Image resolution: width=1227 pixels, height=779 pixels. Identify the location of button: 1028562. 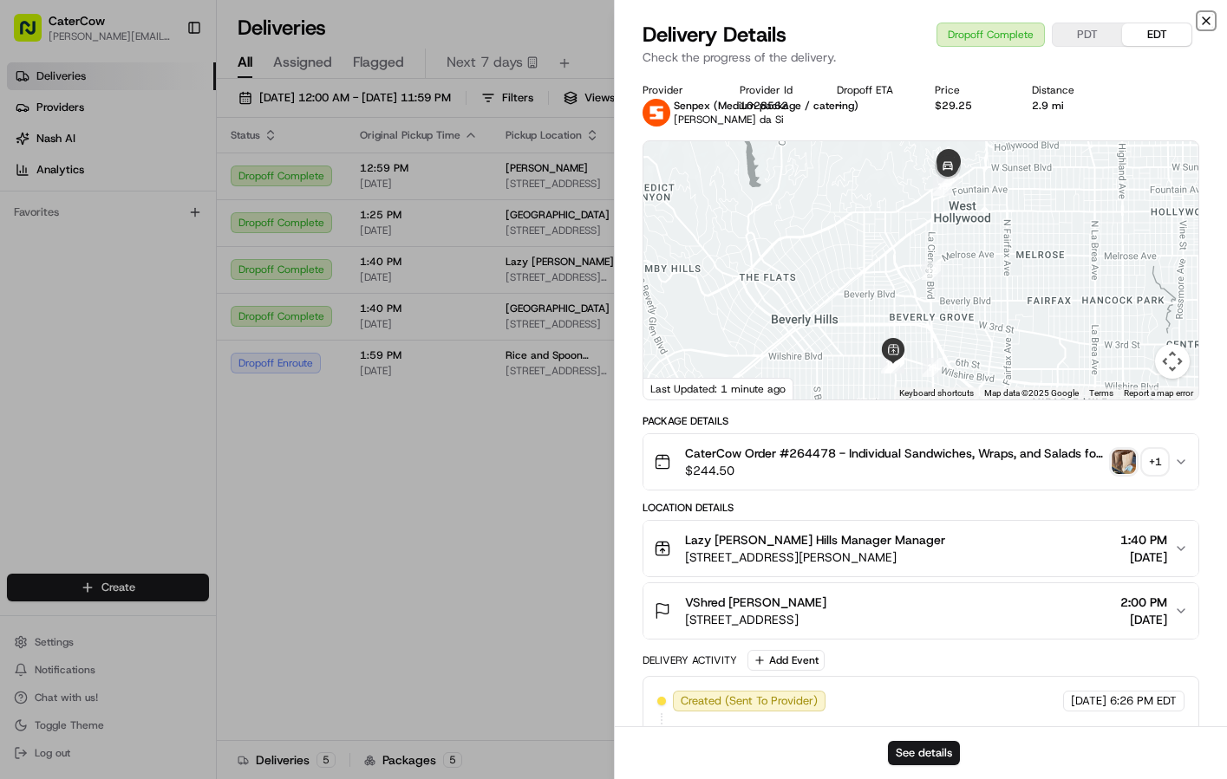
(764, 106).